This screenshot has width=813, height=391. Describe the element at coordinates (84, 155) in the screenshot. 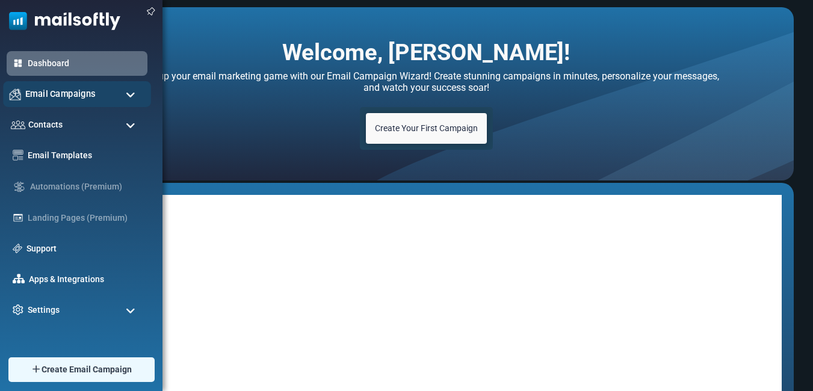

I see `a: Email Templates` at that location.